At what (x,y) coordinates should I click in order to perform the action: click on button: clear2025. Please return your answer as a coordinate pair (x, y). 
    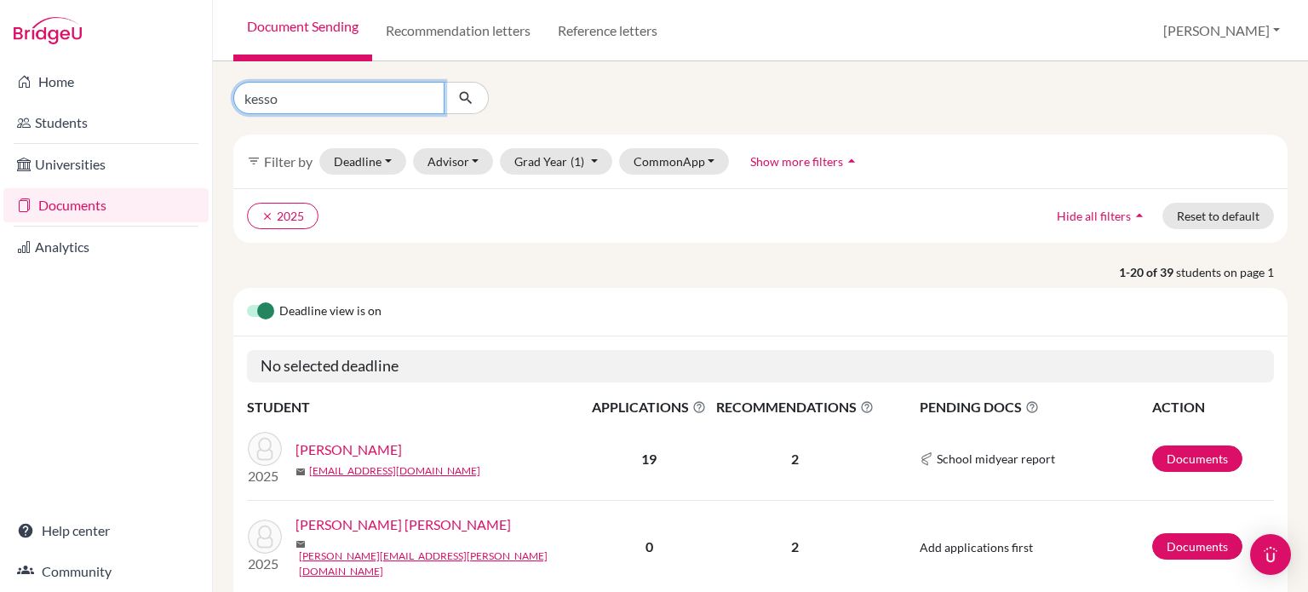
    Looking at the image, I should click on (283, 215).